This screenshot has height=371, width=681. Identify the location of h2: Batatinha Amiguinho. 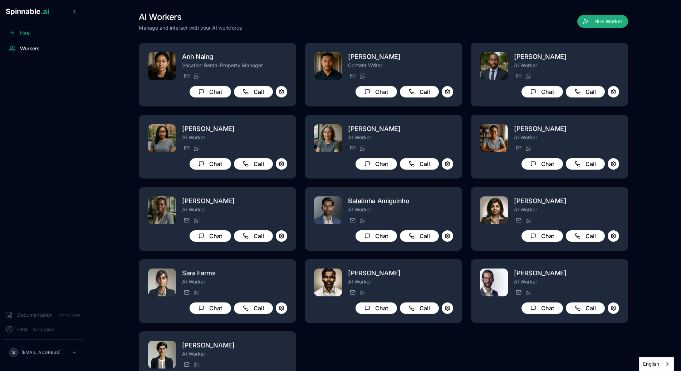
(400, 201).